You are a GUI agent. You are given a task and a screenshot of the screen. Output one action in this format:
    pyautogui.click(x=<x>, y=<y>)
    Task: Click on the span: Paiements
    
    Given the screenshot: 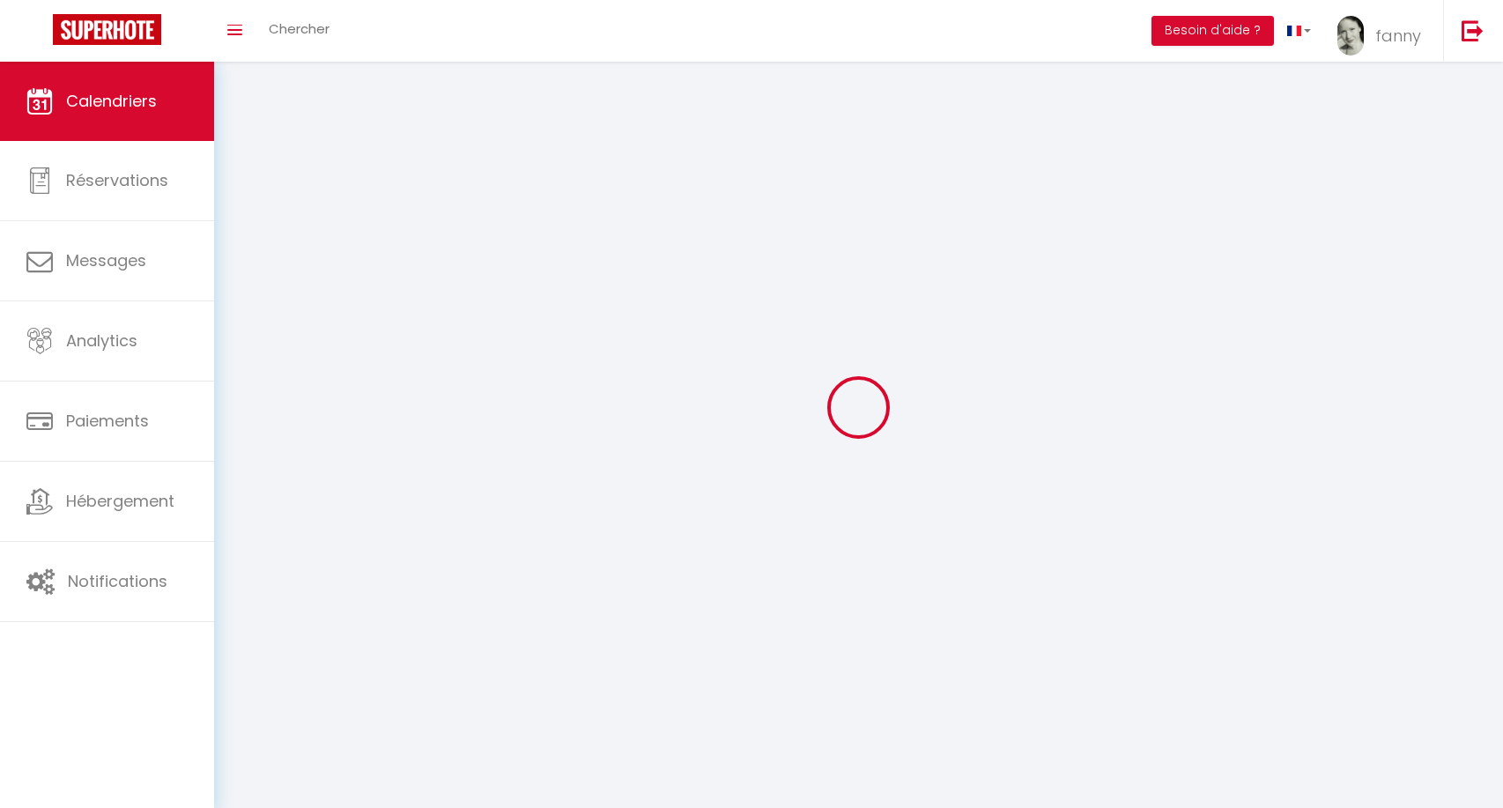 What is the action you would take?
    pyautogui.click(x=107, y=420)
    